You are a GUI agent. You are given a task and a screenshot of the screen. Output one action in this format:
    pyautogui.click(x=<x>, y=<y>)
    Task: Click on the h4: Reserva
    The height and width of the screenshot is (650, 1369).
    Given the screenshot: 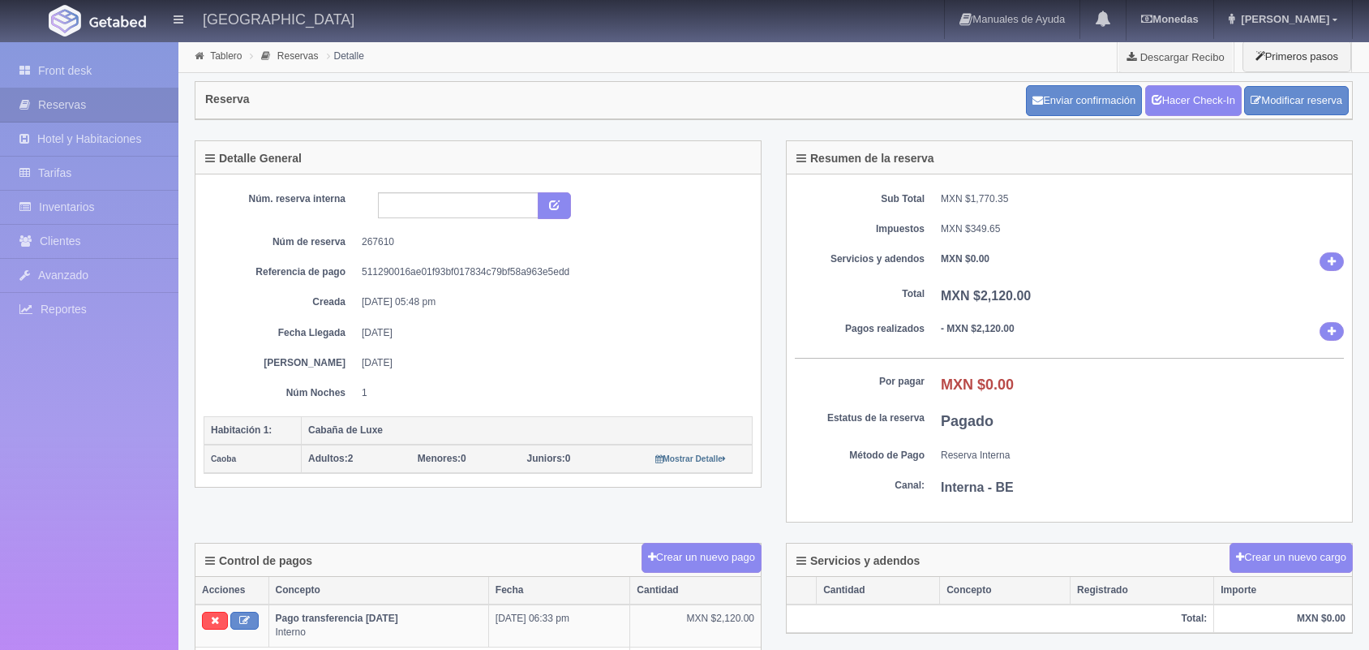 What is the action you would take?
    pyautogui.click(x=227, y=99)
    